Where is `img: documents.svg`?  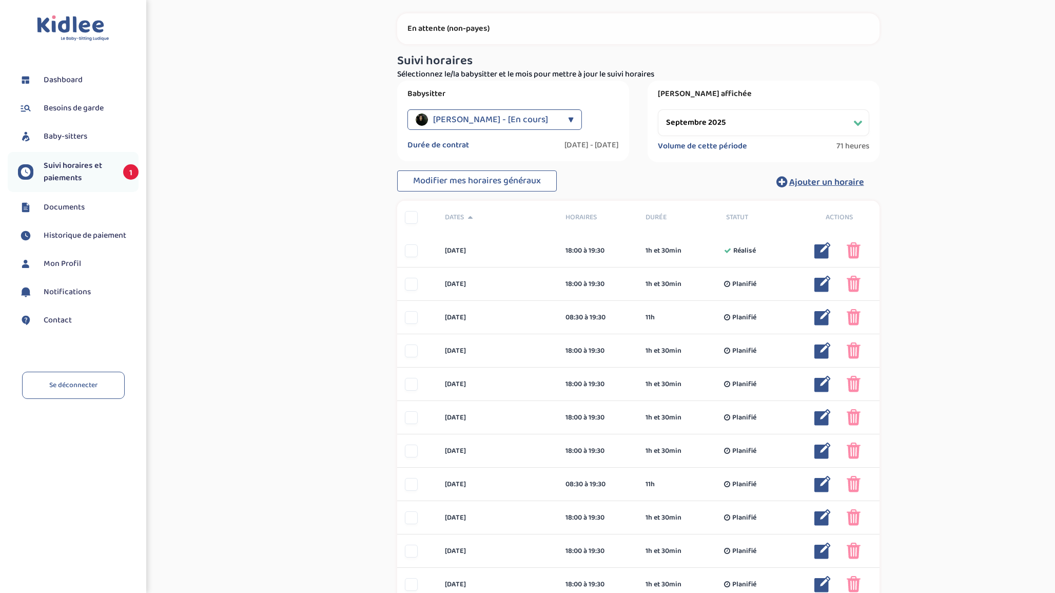
img: documents.svg is located at coordinates (26, 207).